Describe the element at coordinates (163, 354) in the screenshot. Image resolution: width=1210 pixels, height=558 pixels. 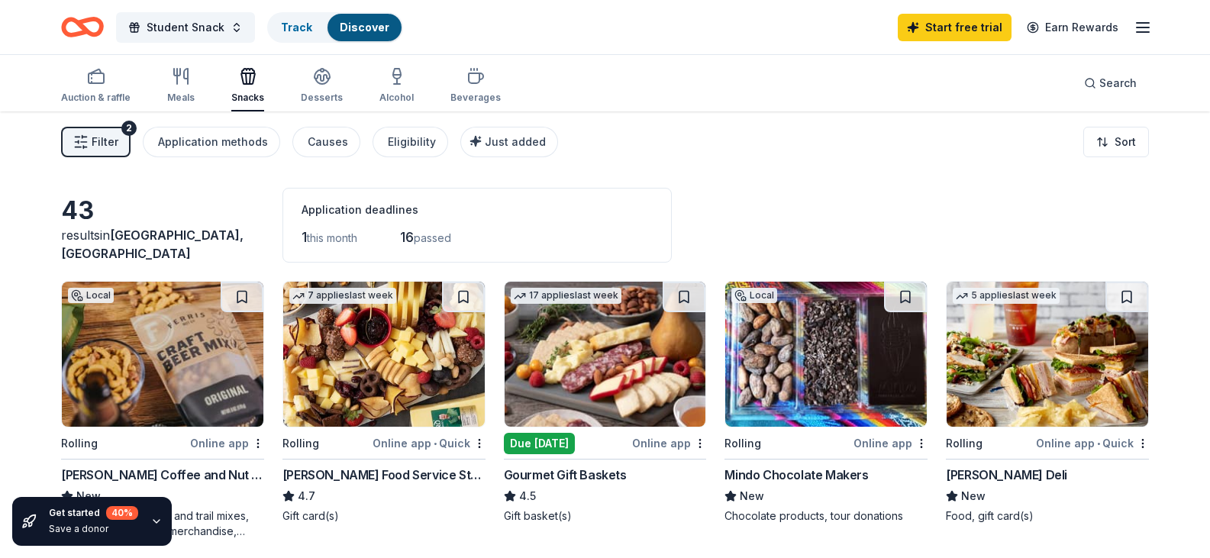
I see `img: Image for Ferris Coffee and Nut Company` at that location.